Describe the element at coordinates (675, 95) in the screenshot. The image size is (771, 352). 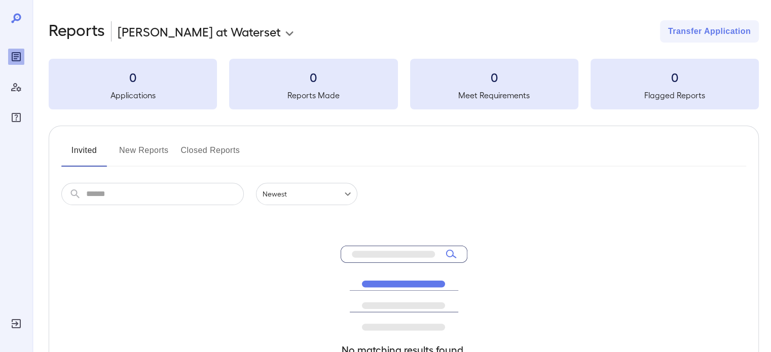
I see `h5: Flagged Reports` at that location.